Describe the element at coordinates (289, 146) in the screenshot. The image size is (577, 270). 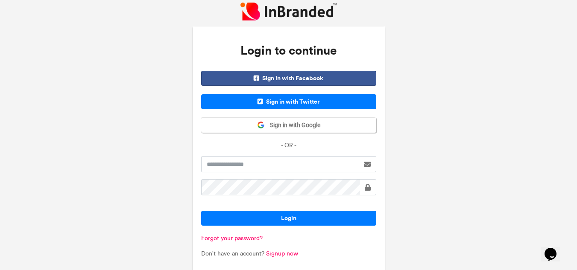
I see `p: - OR -` at that location.